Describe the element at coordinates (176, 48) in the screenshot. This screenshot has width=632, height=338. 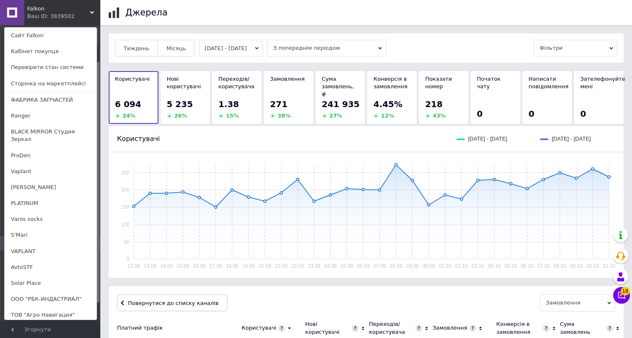
I see `span: Місяць` at that location.